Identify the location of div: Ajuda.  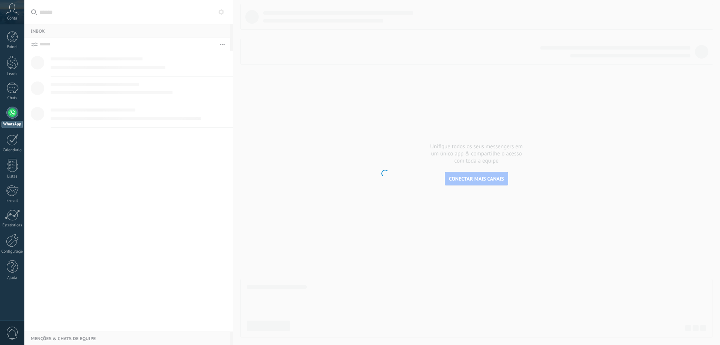
(12, 278).